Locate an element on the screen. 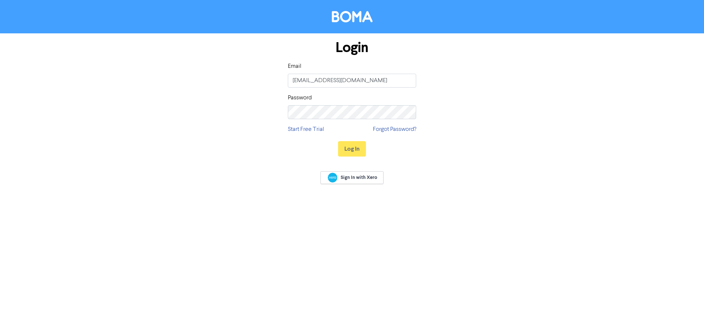 This screenshot has height=334, width=704. div: Chat Widget is located at coordinates (685, 316).